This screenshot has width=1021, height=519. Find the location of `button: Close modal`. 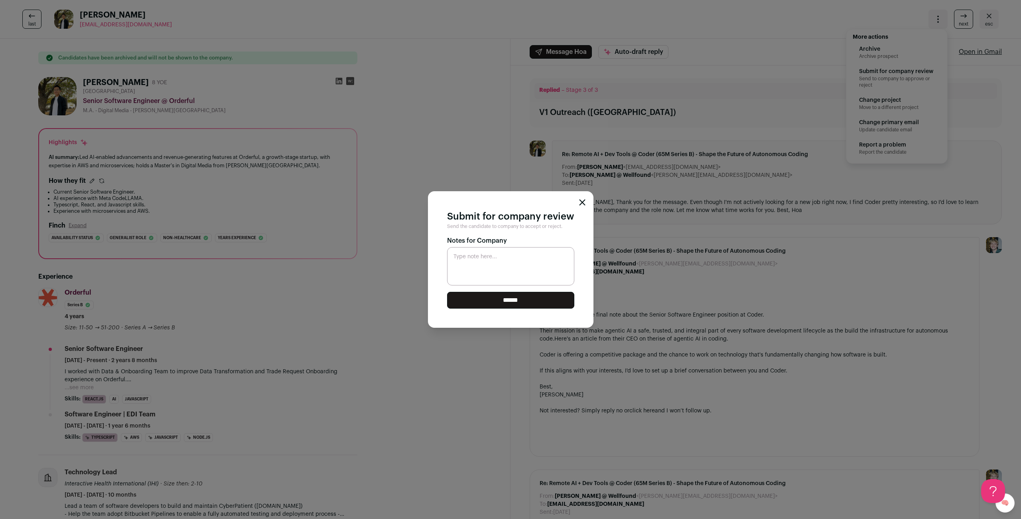

button: Close modal is located at coordinates (582, 202).